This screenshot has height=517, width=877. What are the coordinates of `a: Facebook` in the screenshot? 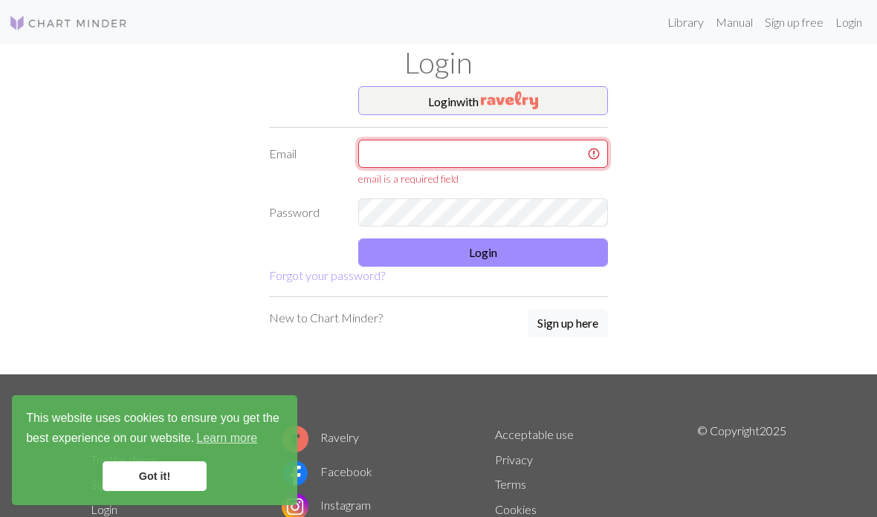 It's located at (327, 471).